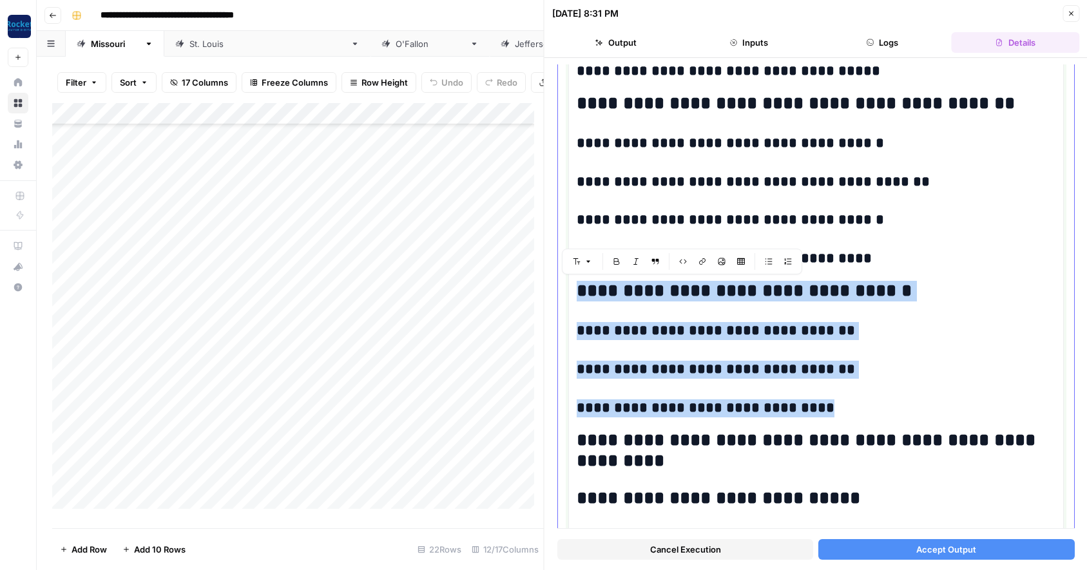  Describe the element at coordinates (1015, 43) in the screenshot. I see `button: Details` at that location.